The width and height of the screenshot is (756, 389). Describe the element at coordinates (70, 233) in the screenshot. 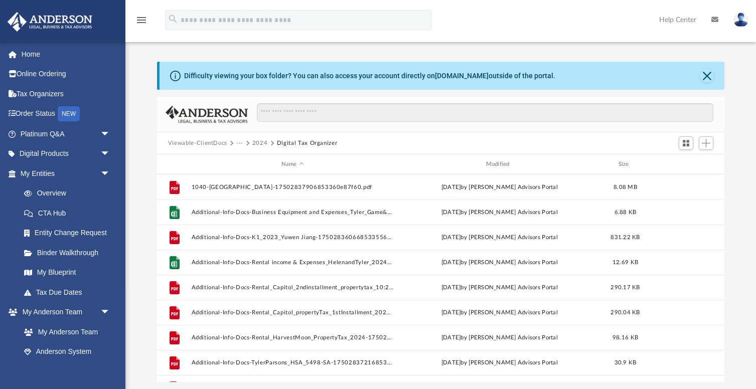

I see `a: Entity Change Request` at that location.